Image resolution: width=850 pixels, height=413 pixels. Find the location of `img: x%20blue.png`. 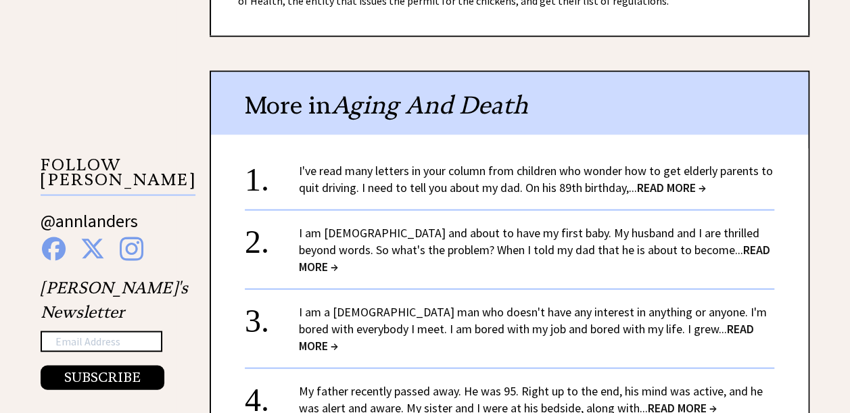

img: x%20blue.png is located at coordinates (93, 248).